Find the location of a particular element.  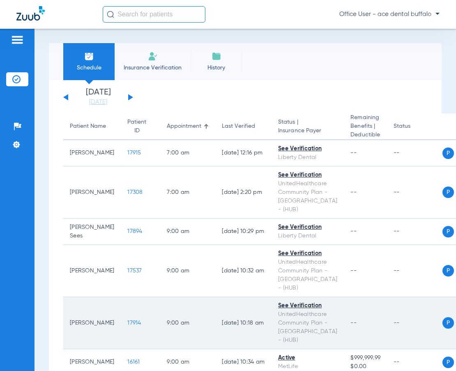

span: 17914 is located at coordinates (134, 323).